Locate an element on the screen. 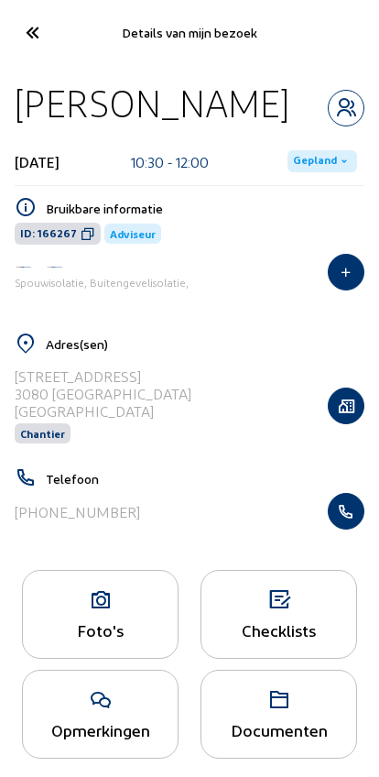 This screenshot has width=379, height=777. div: Details van mijn bezoek is located at coordinates (190, 32).